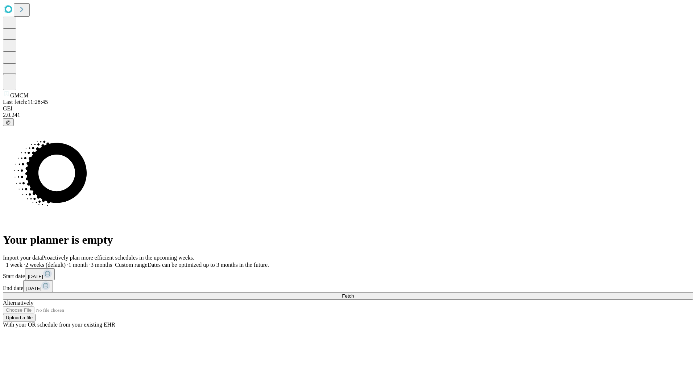  I want to click on h1: Your planner is empty, so click(348, 240).